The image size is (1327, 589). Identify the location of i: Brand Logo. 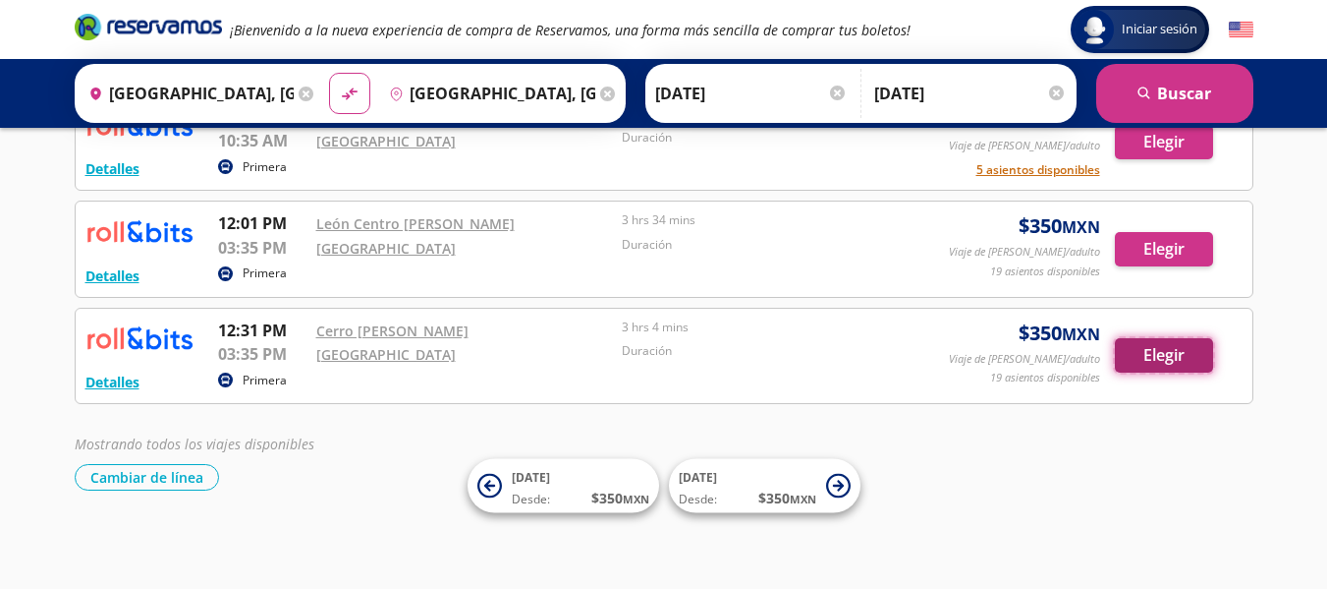
(148, 27).